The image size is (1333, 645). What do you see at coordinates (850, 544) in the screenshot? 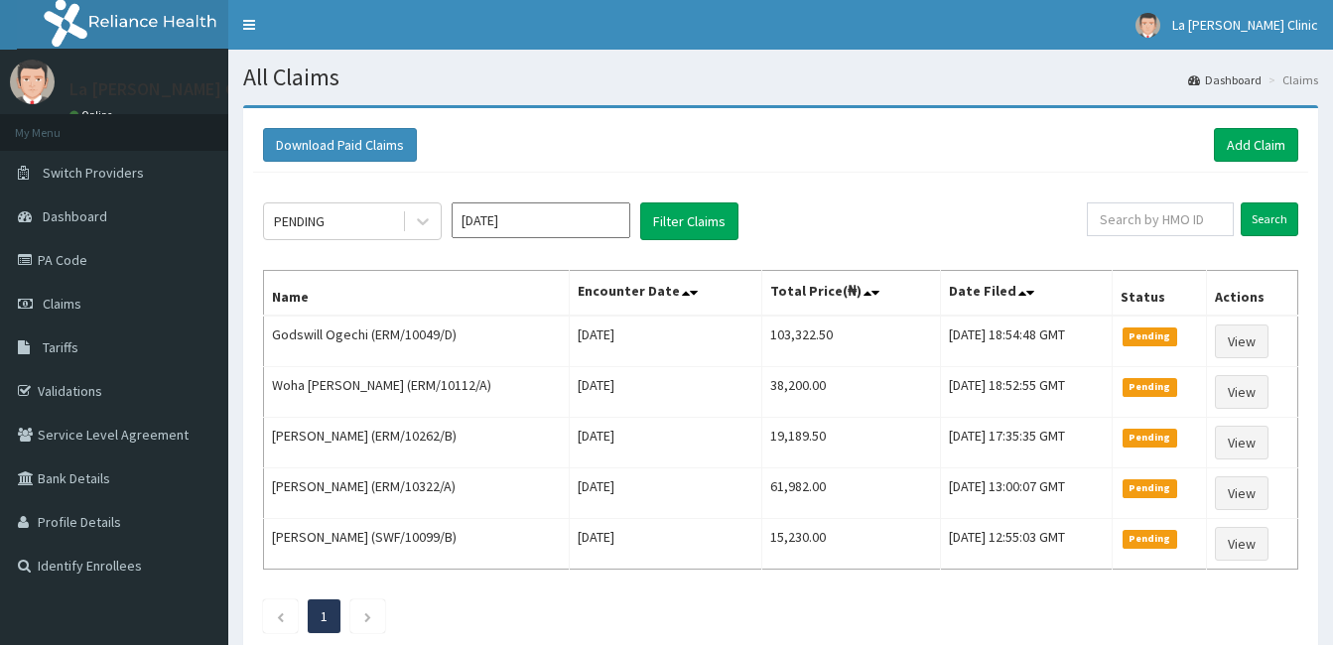
I see `td: 15,230.00` at bounding box center [850, 544].